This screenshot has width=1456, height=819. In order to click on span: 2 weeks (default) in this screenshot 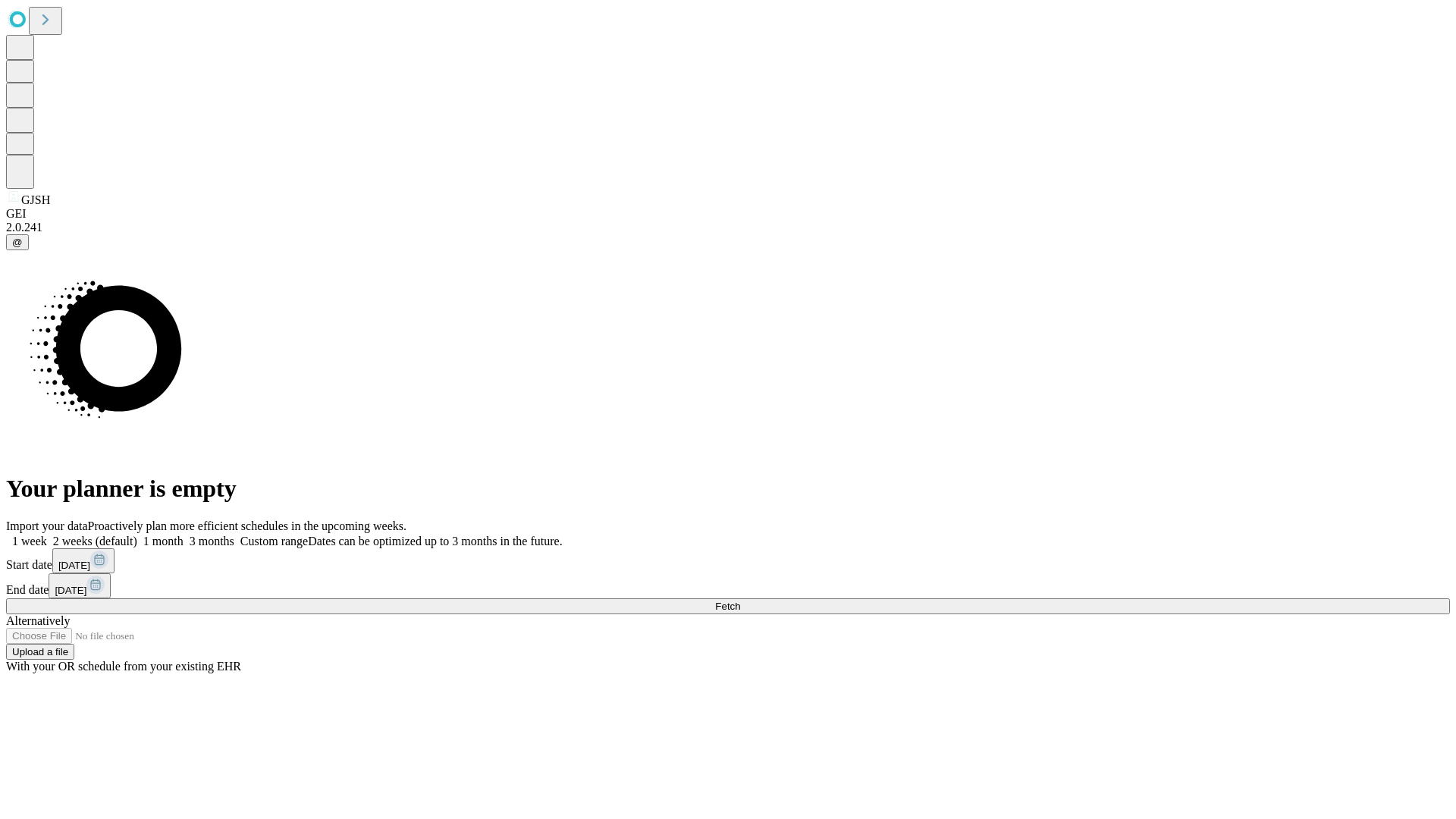, I will do `click(95, 541)`.